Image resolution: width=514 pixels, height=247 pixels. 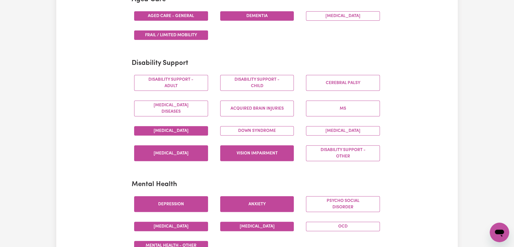 What do you see at coordinates (171, 83) in the screenshot?
I see `button: Disability support - Adult` at bounding box center [171, 83].